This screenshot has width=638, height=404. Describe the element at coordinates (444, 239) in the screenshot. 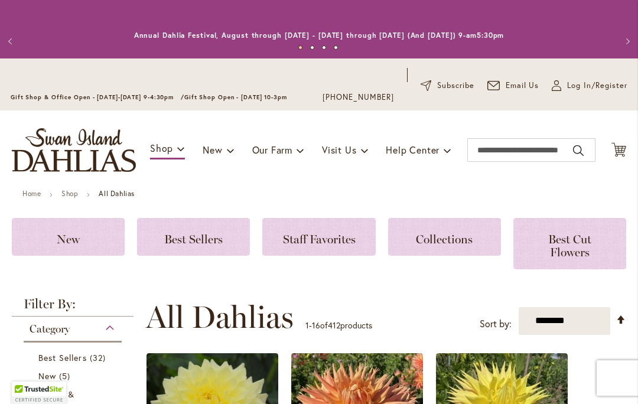

I see `span: Collections` at that location.